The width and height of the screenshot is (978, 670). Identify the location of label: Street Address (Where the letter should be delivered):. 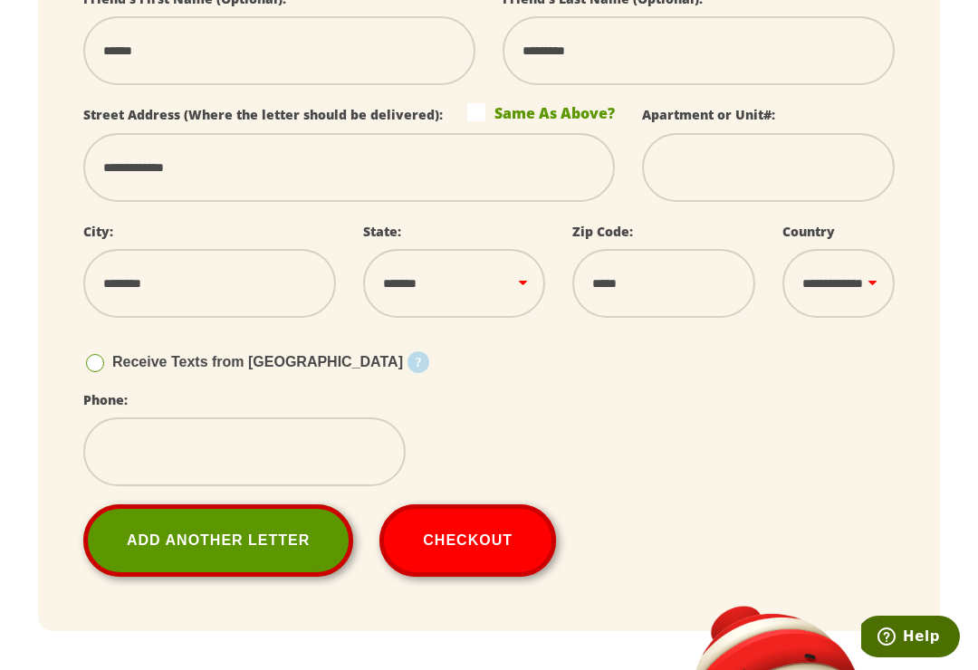
(262, 114).